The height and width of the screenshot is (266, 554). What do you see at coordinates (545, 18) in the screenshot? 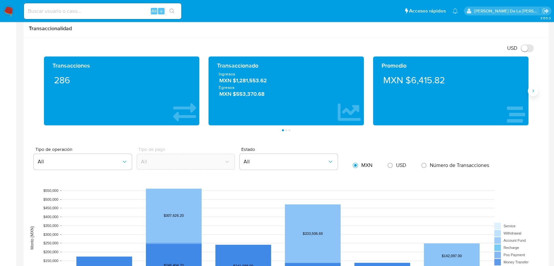
I see `span: 3.155.0` at bounding box center [545, 18].